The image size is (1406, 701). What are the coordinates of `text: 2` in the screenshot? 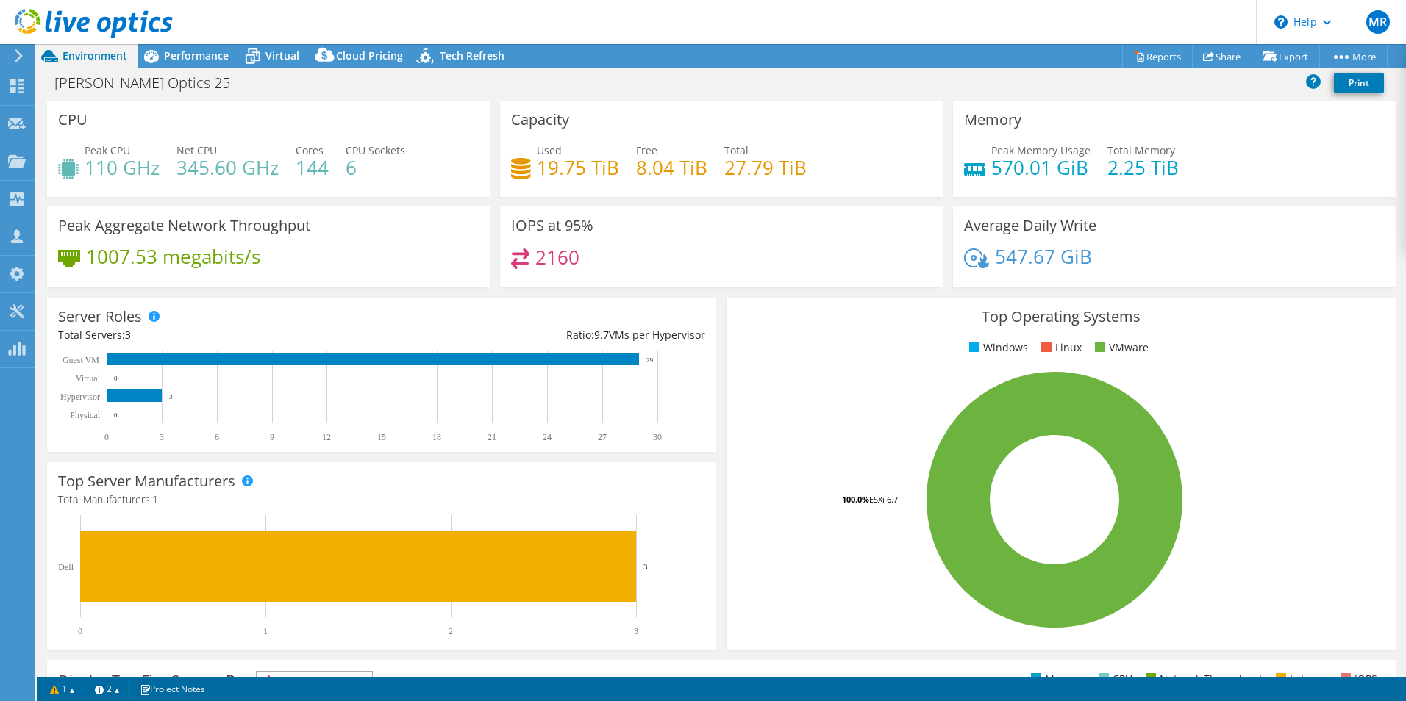 It's located at (451, 631).